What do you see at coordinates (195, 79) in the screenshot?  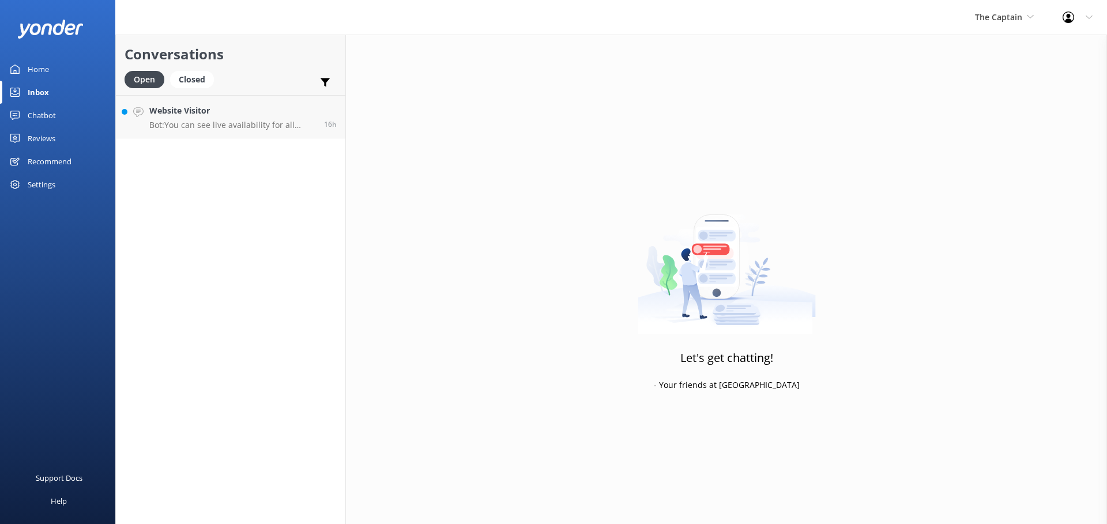 I see `a: Closed` at bounding box center [195, 79].